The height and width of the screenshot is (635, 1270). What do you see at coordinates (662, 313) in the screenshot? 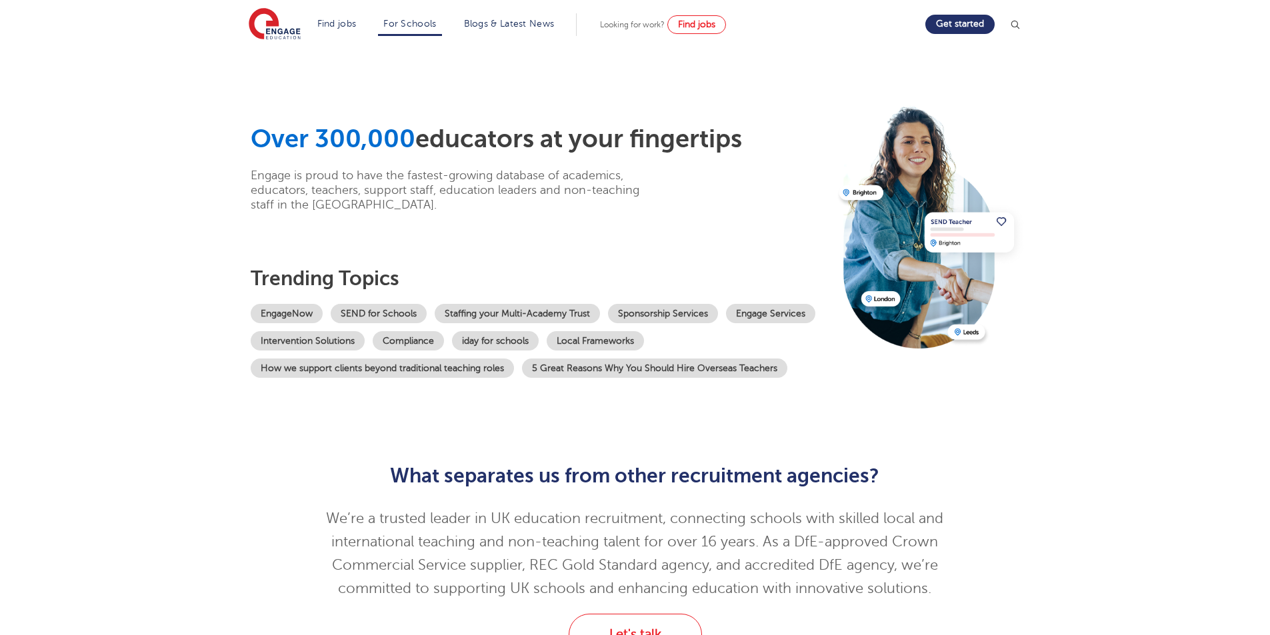
I see `a: Sponsorship Services` at bounding box center [662, 313].